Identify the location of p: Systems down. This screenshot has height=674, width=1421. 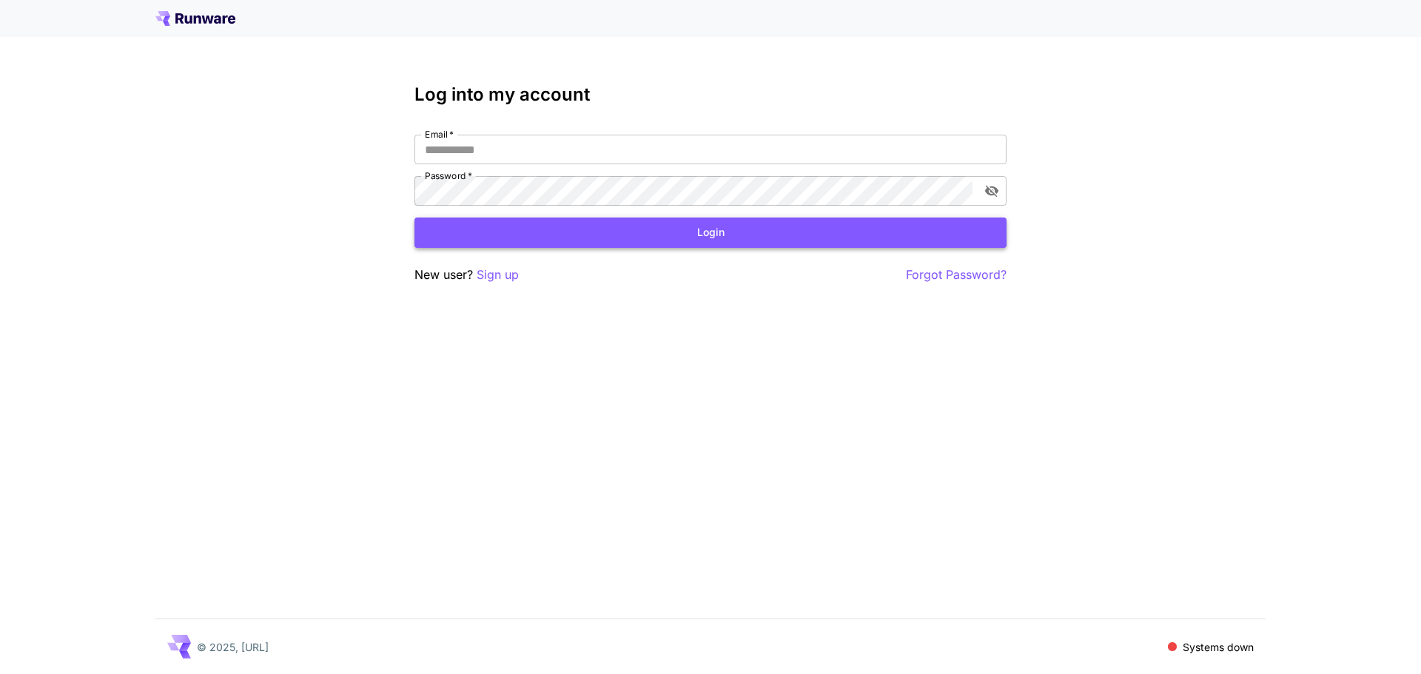
(1218, 647).